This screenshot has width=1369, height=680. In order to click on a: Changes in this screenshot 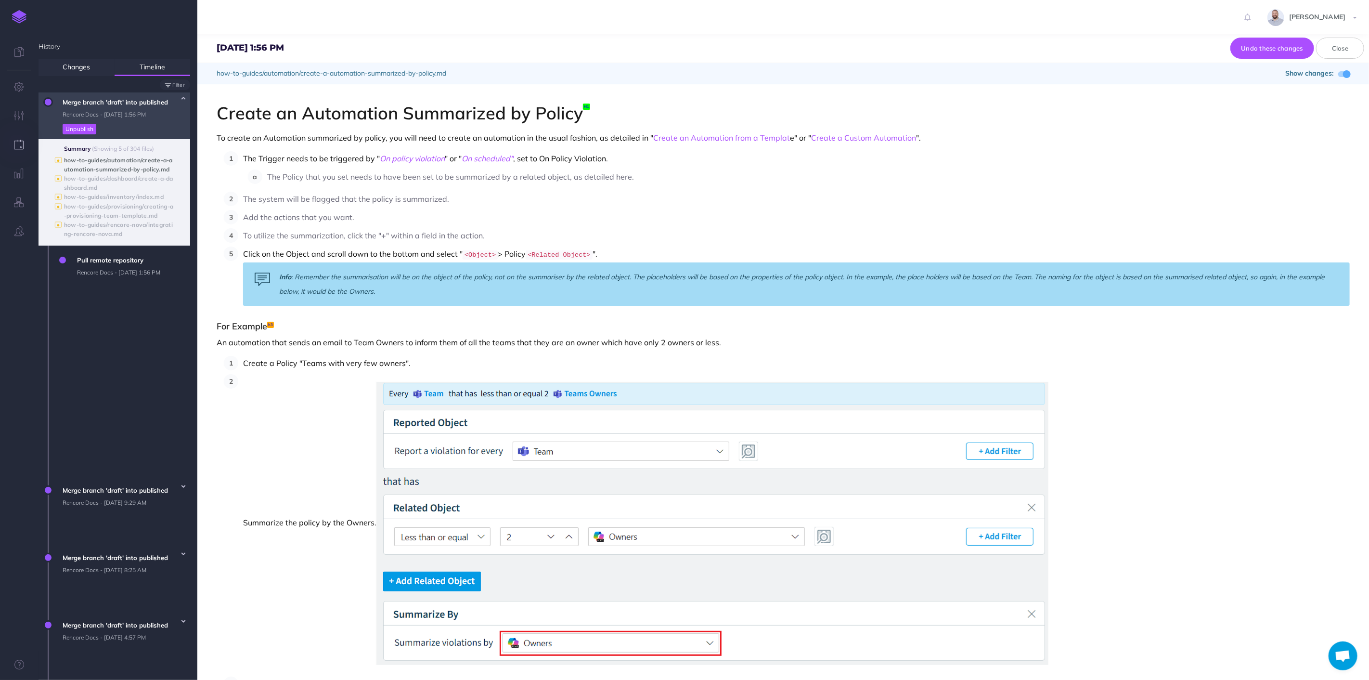, I will do `click(77, 67)`.